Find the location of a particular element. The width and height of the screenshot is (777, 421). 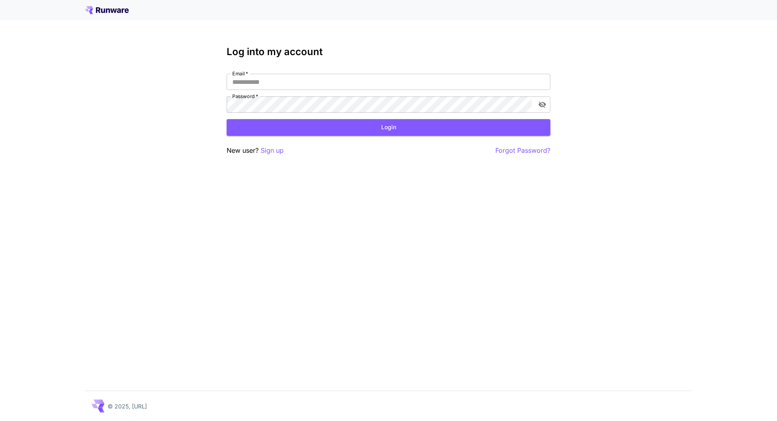

button: Login is located at coordinates (389, 127).